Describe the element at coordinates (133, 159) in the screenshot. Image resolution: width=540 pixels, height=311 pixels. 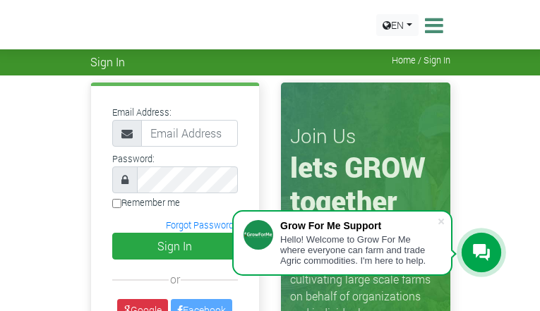
I see `label: Password:` at that location.